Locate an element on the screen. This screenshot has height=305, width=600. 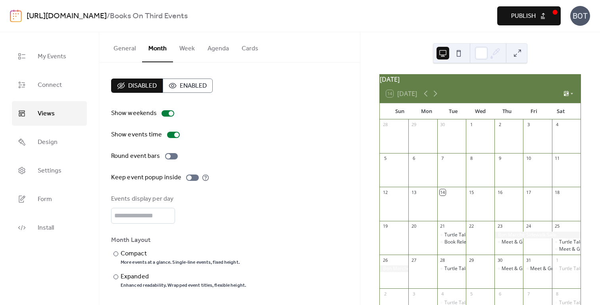
div: Enhanced readability. Wrapped event titles, flexible height. is located at coordinates (183, 286).